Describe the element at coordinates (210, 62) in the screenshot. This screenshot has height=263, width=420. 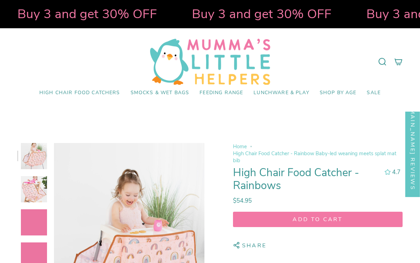
I see `a: Mumma’s Little Helpers` at that location.